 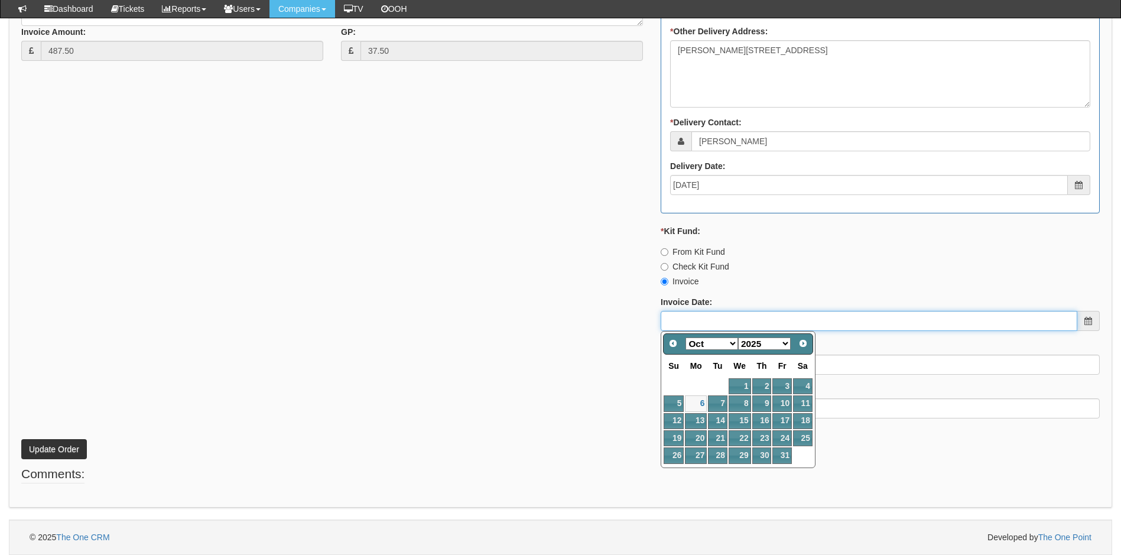 What do you see at coordinates (696, 366) in the screenshot?
I see `span: Monday` at bounding box center [696, 366].